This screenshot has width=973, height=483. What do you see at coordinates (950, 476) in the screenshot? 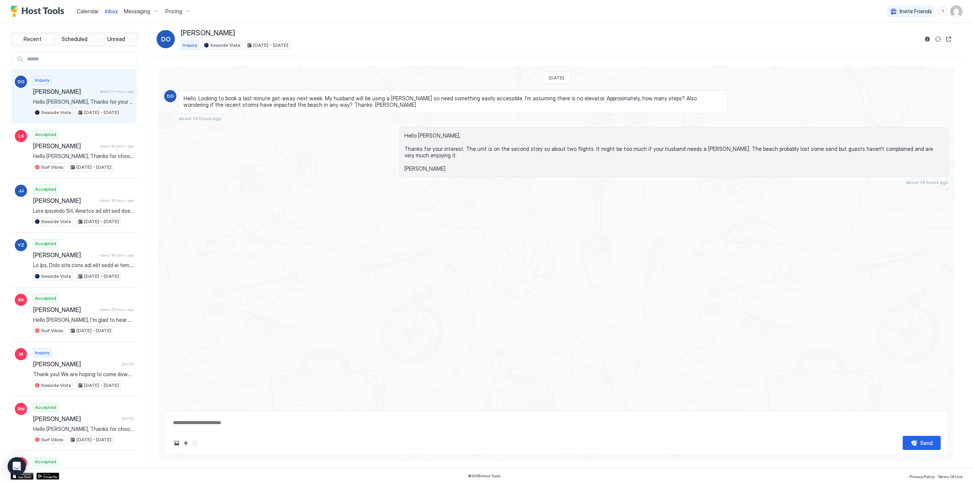
I see `a: Terms Of Use` at bounding box center [950, 476].